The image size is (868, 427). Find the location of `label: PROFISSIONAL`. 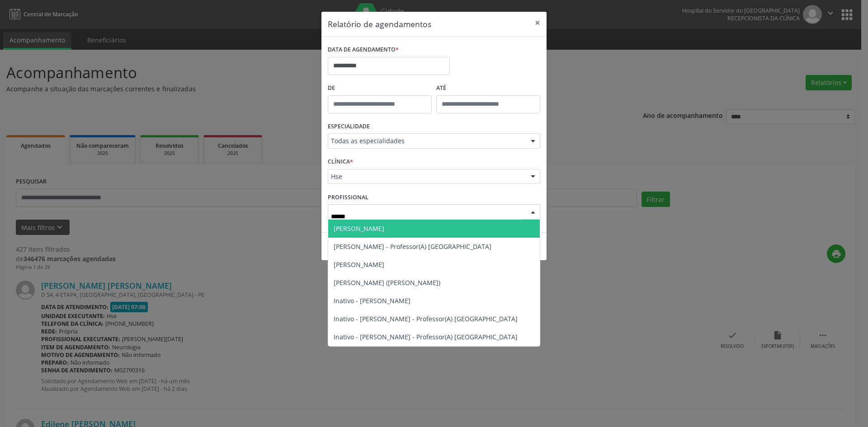

label: PROFISSIONAL is located at coordinates (348, 197).